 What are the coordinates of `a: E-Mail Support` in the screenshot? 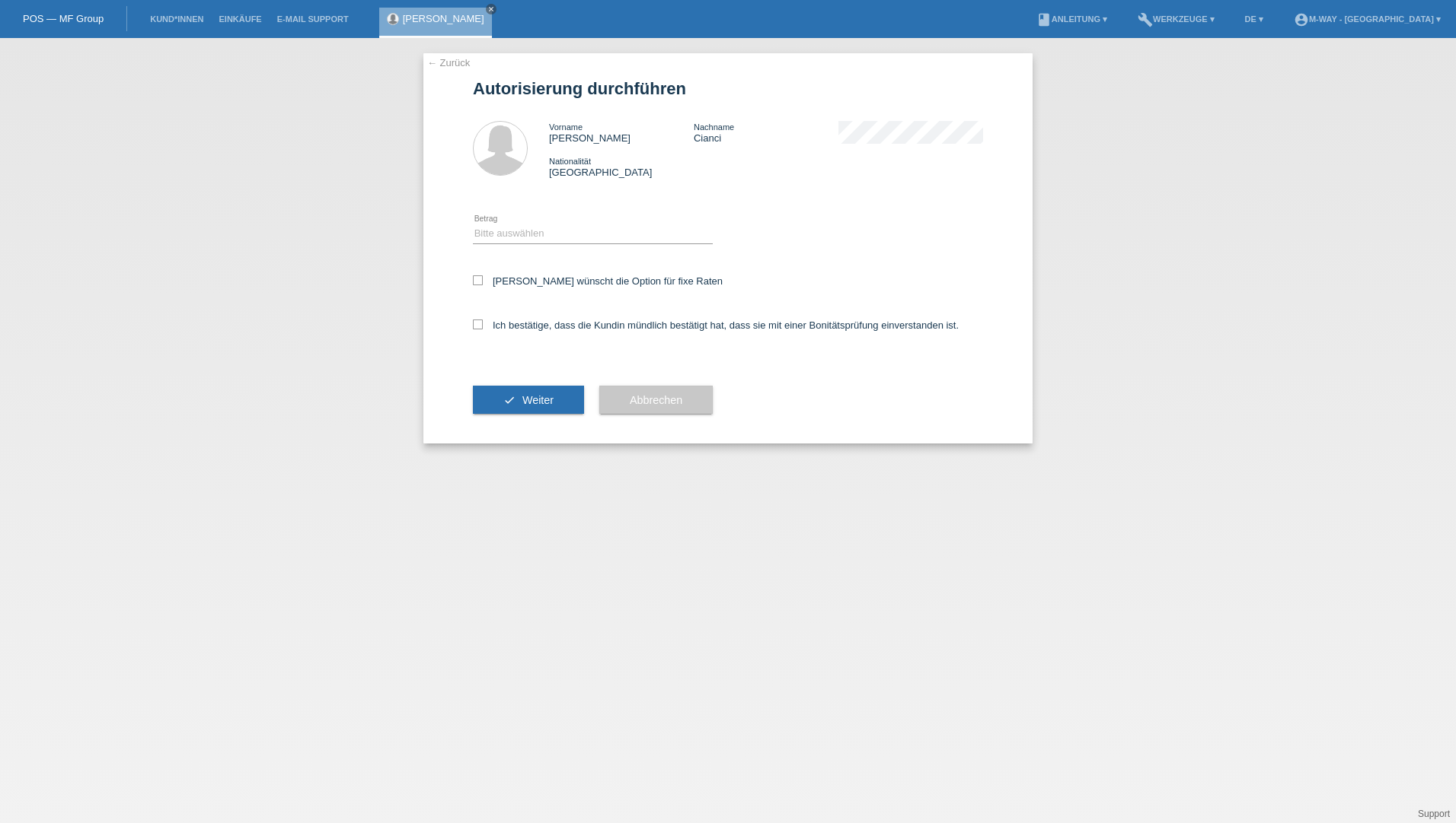 It's located at (313, 19).